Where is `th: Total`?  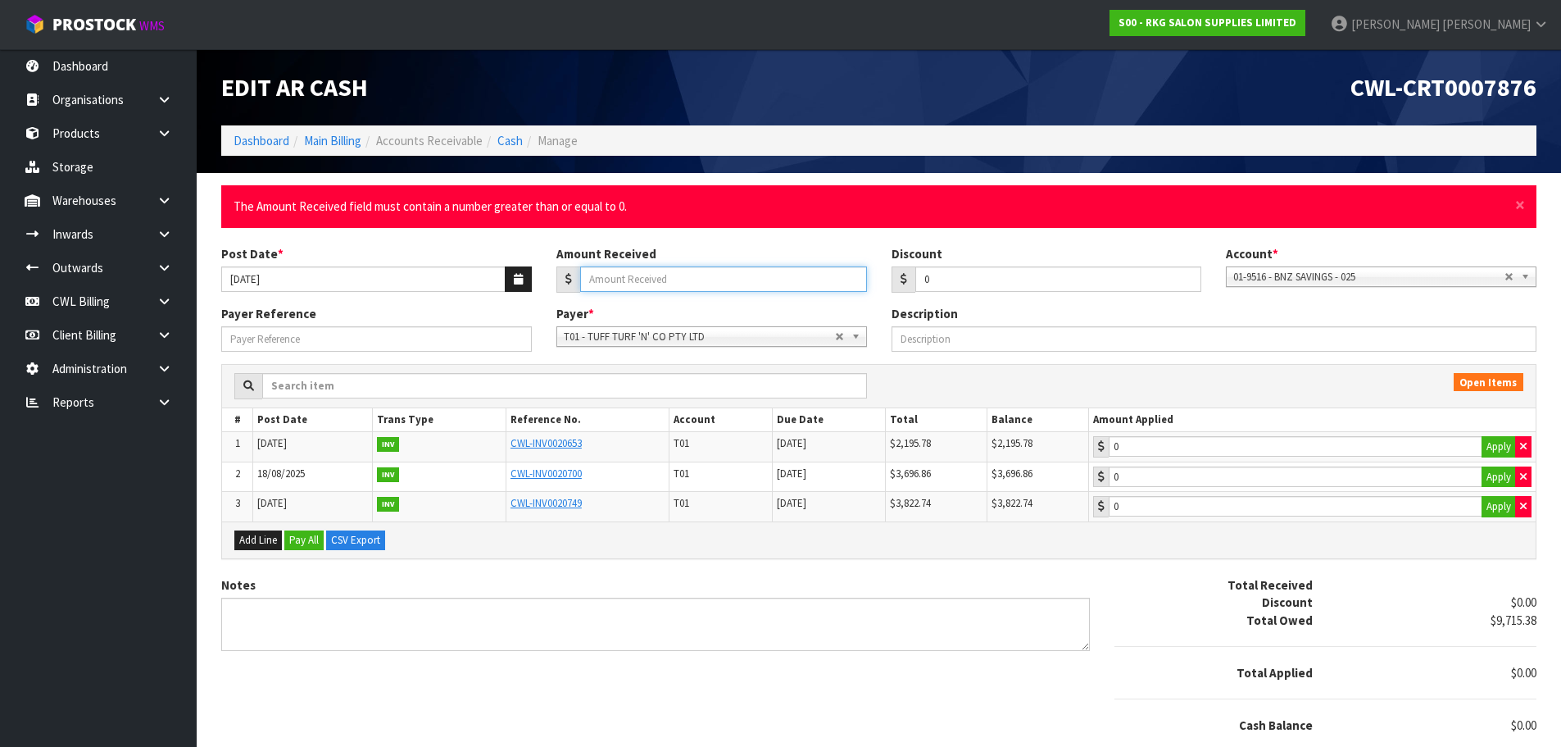
th: Total is located at coordinates (937, 420).